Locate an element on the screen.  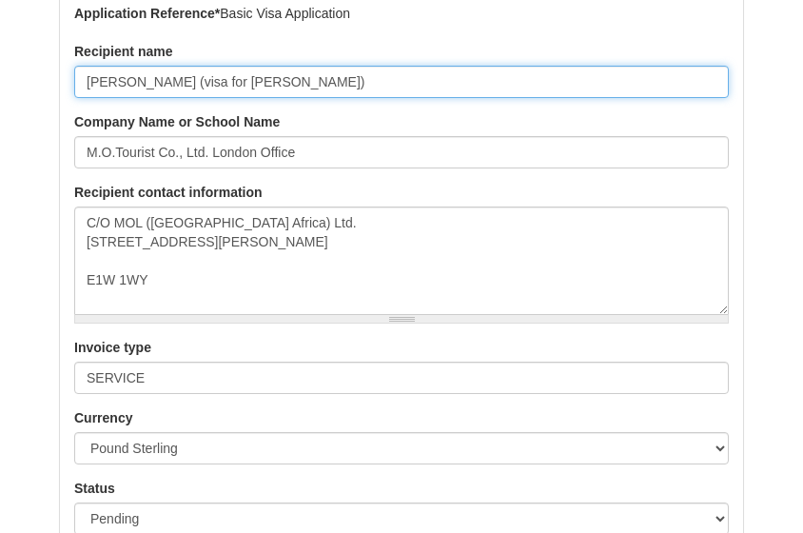
label: Invoice type is located at coordinates (112, 347).